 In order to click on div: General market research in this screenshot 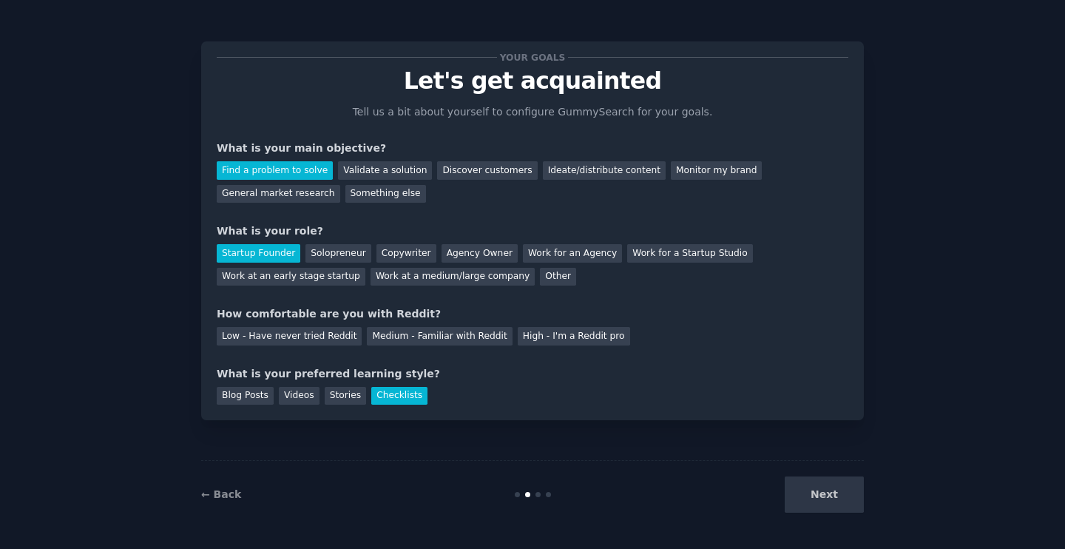, I will do `click(278, 194)`.